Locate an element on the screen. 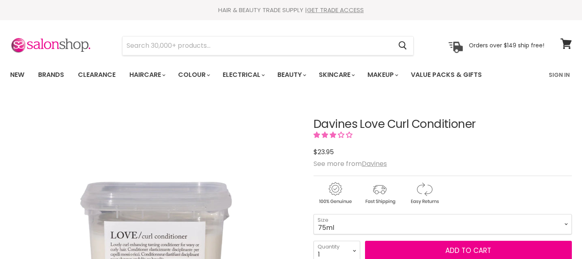 Image resolution: width=582 pixels, height=259 pixels. span: Add to cart is located at coordinates (468, 251).